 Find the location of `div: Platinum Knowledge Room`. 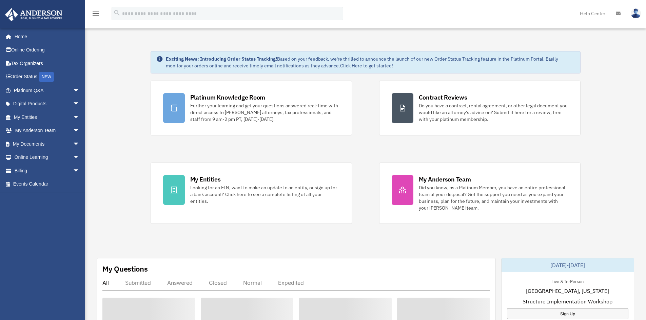

div: Platinum Knowledge Room is located at coordinates (228, 97).